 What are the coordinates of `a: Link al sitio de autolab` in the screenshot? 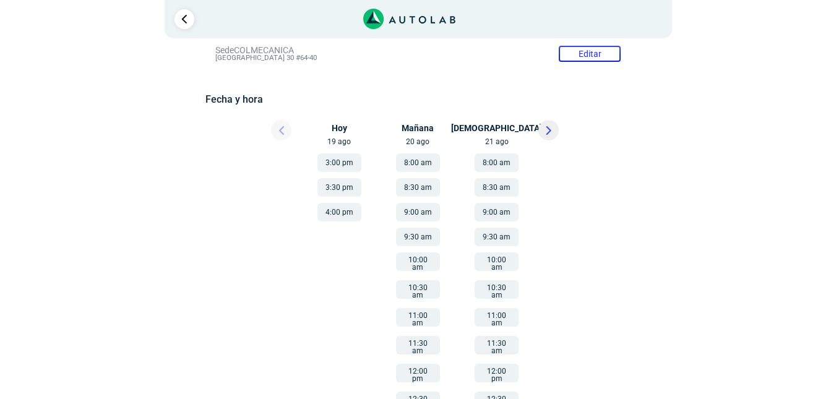 It's located at (409, 18).